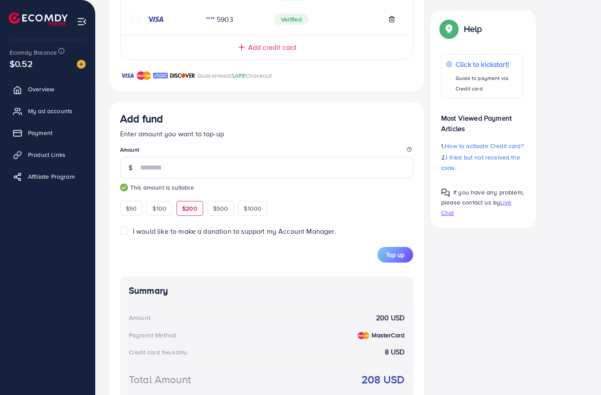 Image resolution: width=601 pixels, height=395 pixels. I want to click on small: (4.00%), so click(179, 352).